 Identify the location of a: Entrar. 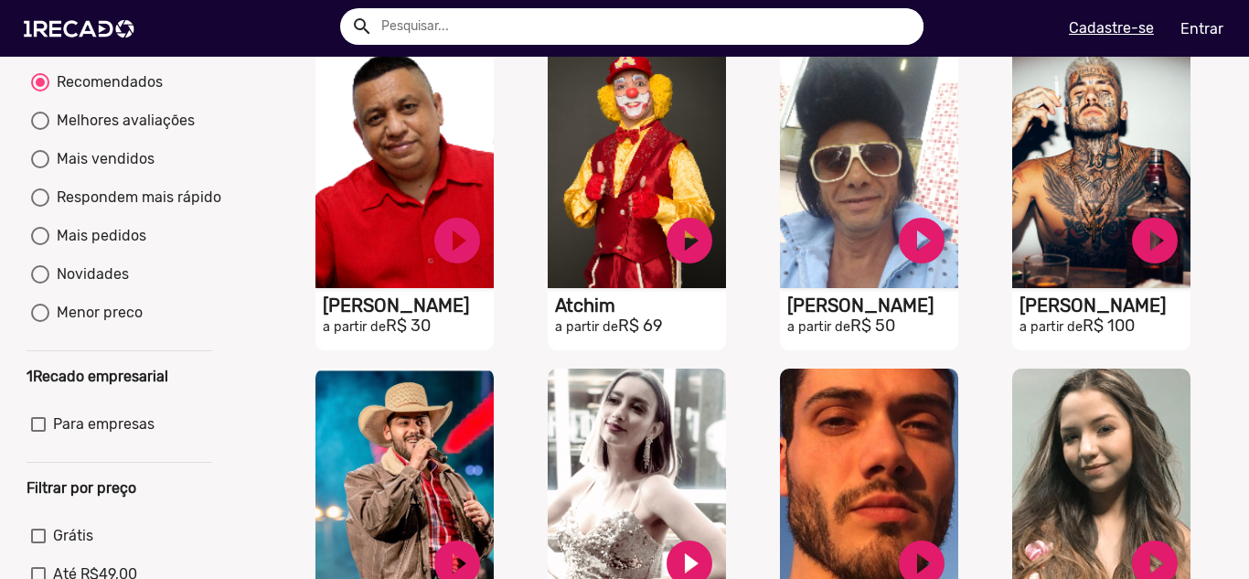
(1201, 28).